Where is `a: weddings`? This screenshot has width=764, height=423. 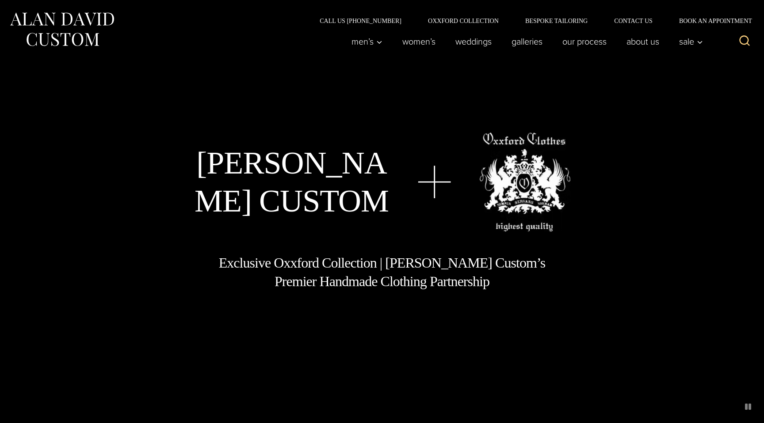
a: weddings is located at coordinates (473, 42).